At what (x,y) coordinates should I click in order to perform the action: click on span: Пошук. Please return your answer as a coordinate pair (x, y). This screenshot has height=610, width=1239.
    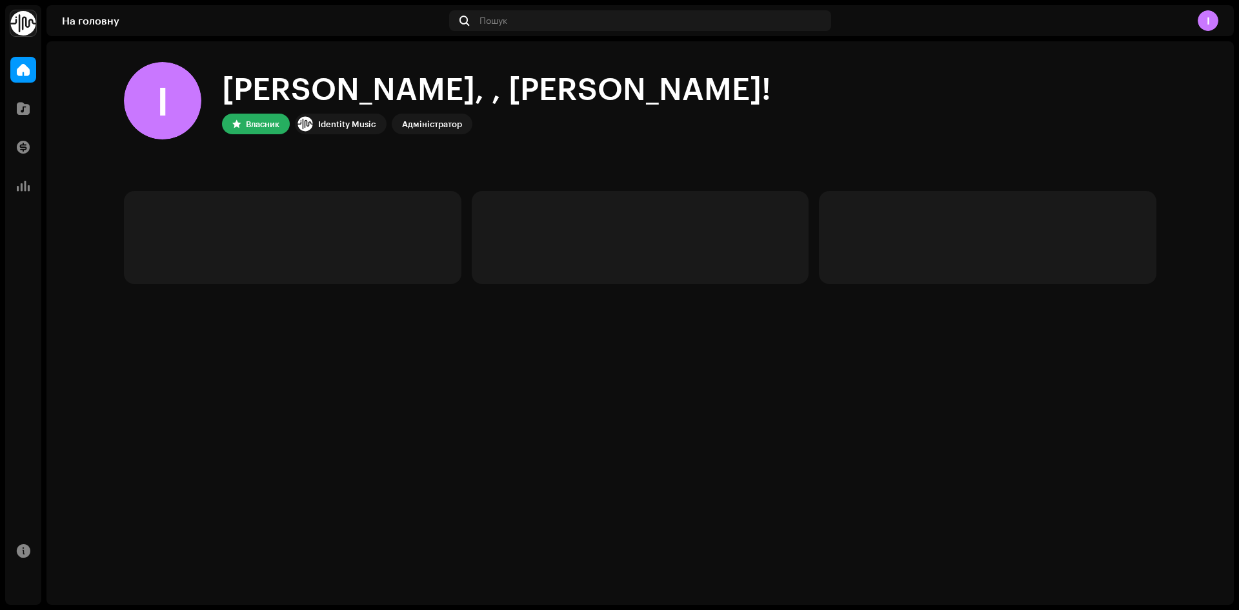
    Looking at the image, I should click on (493, 21).